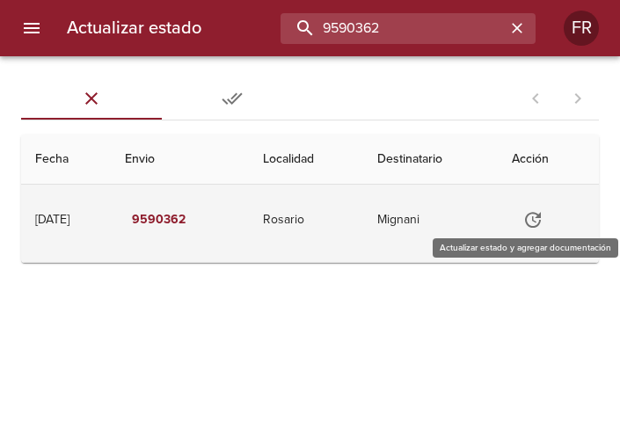 The width and height of the screenshot is (620, 437). What do you see at coordinates (32, 28) in the screenshot?
I see `button: menu` at bounding box center [32, 28].